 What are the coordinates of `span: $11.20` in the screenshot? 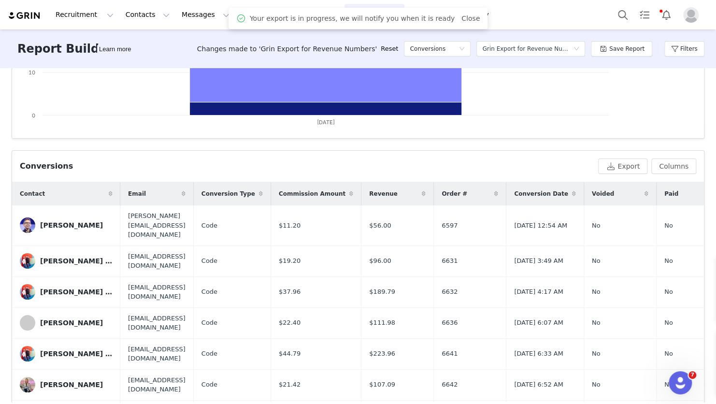 It's located at (290, 226).